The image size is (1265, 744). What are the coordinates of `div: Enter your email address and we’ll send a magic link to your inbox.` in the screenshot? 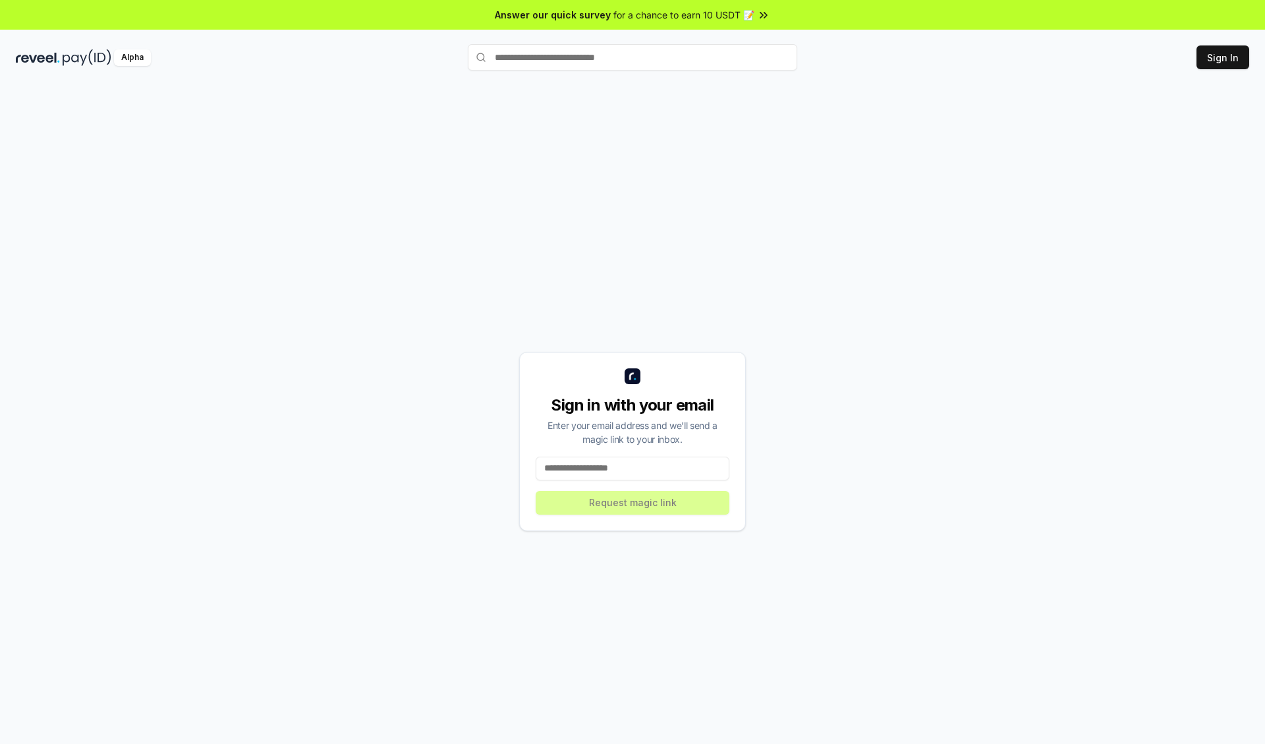 It's located at (632, 432).